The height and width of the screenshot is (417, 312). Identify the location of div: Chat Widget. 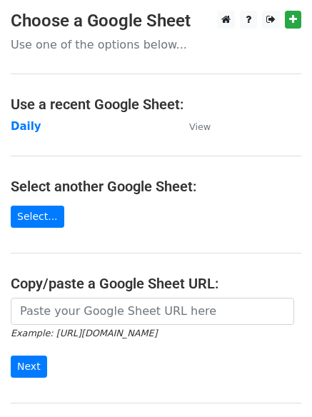
(276, 383).